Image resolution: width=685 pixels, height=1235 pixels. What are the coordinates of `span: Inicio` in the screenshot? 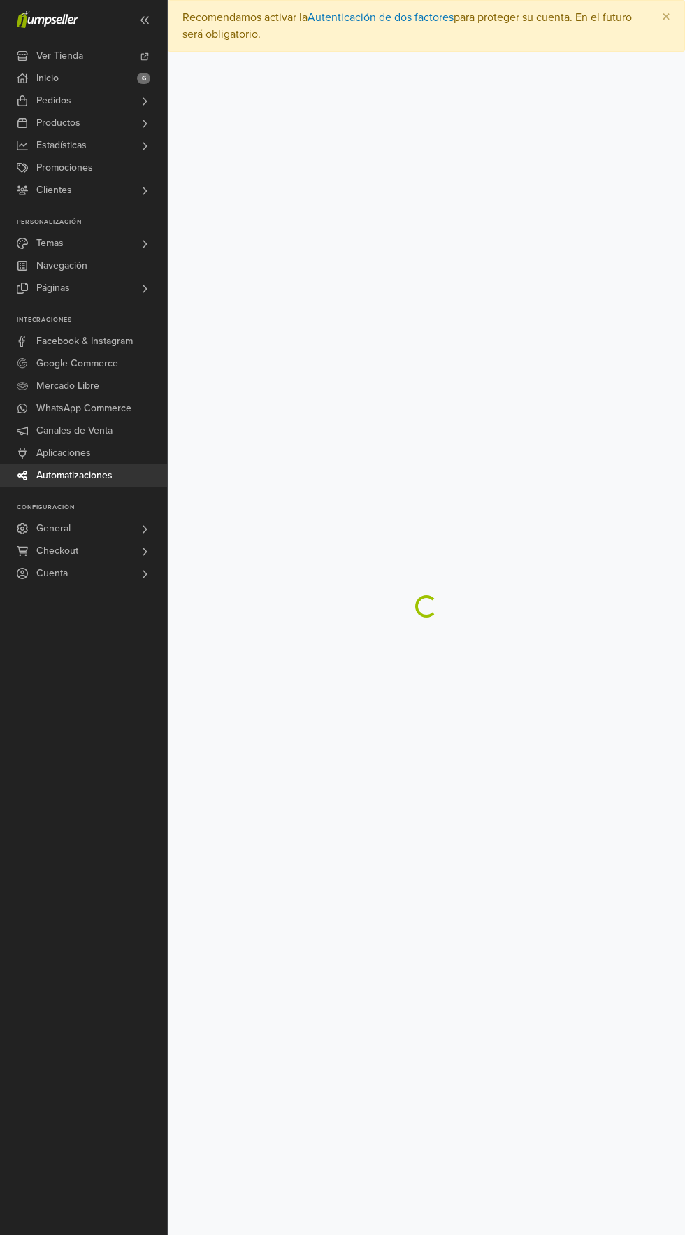 It's located at (48, 78).